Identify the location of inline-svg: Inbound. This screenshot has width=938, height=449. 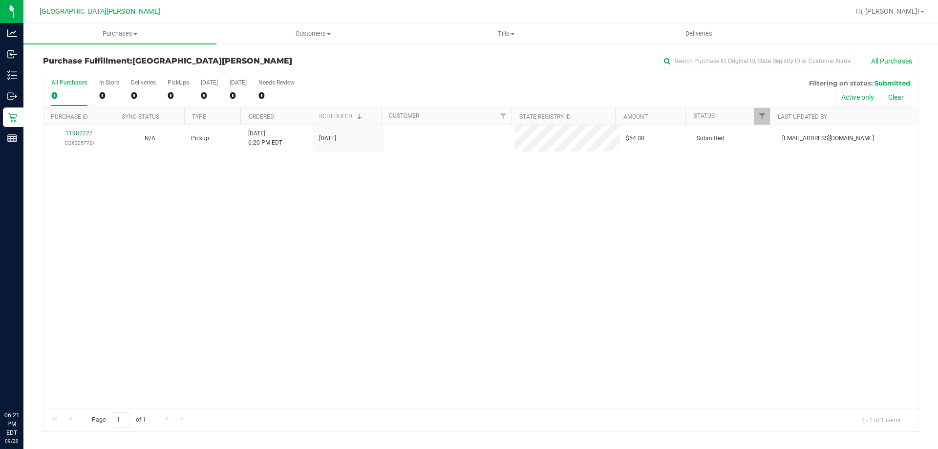
(12, 54).